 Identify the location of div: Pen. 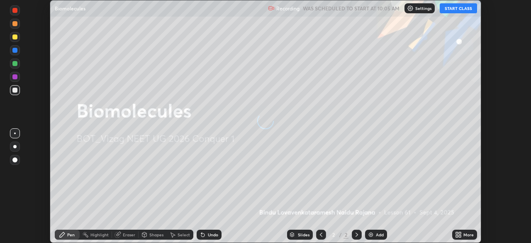
(71, 235).